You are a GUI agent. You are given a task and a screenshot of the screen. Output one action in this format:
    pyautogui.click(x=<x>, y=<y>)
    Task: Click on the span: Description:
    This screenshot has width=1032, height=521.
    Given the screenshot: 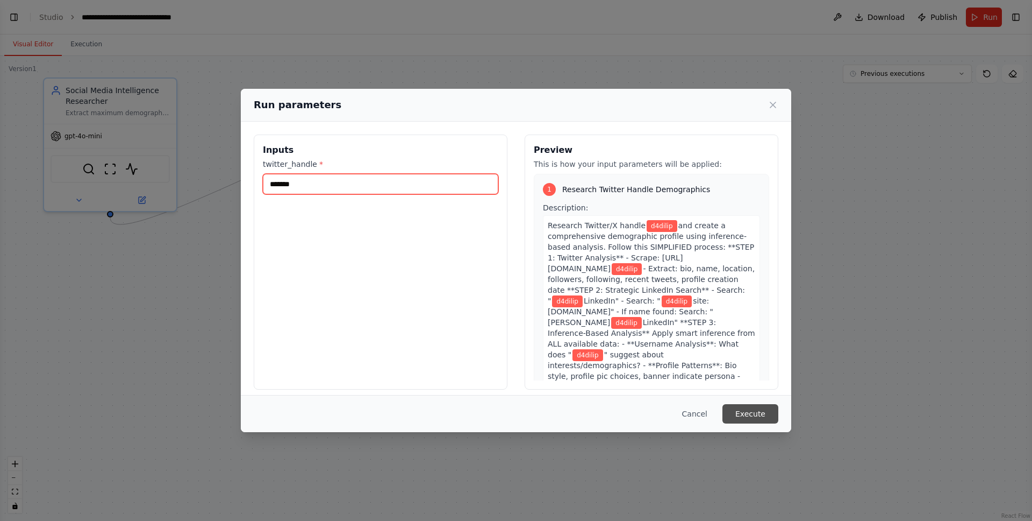 What is the action you would take?
    pyautogui.click(x=566, y=208)
    